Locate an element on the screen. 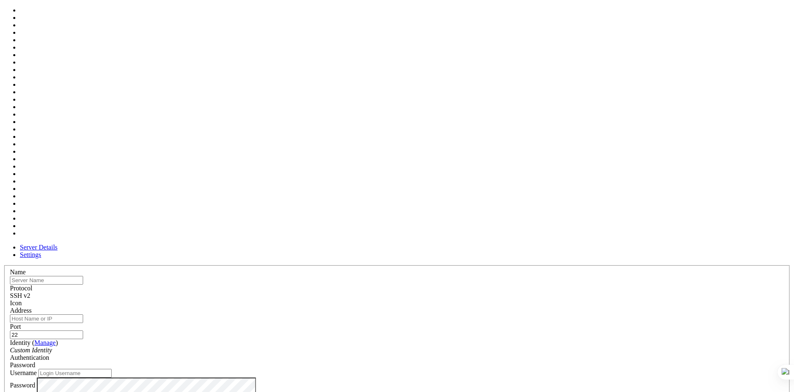  label: Identity is located at coordinates (34, 343).